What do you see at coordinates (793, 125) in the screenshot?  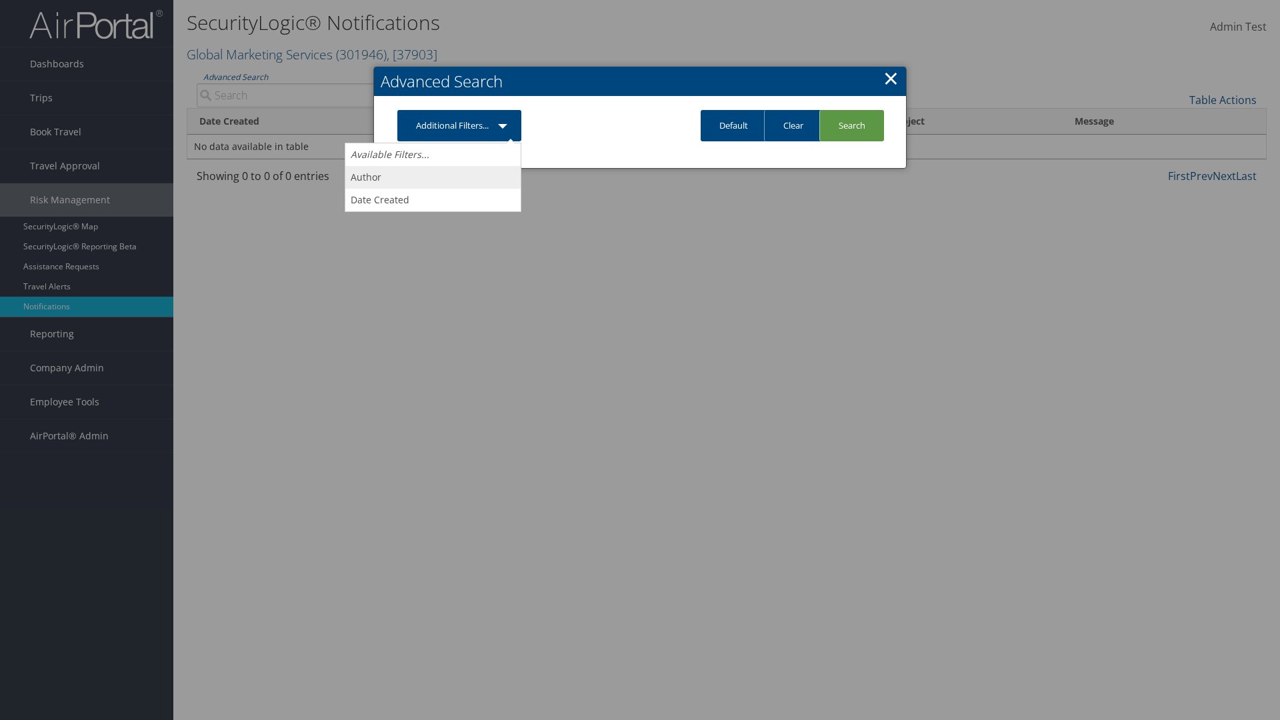 I see `a: Clear` at bounding box center [793, 125].